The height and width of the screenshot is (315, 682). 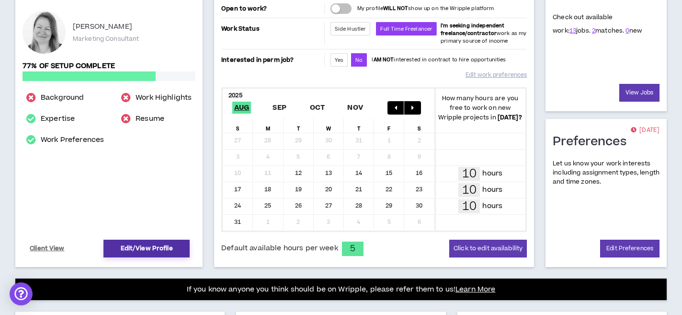 What do you see at coordinates (634, 31) in the screenshot?
I see `span: new` at bounding box center [634, 31].